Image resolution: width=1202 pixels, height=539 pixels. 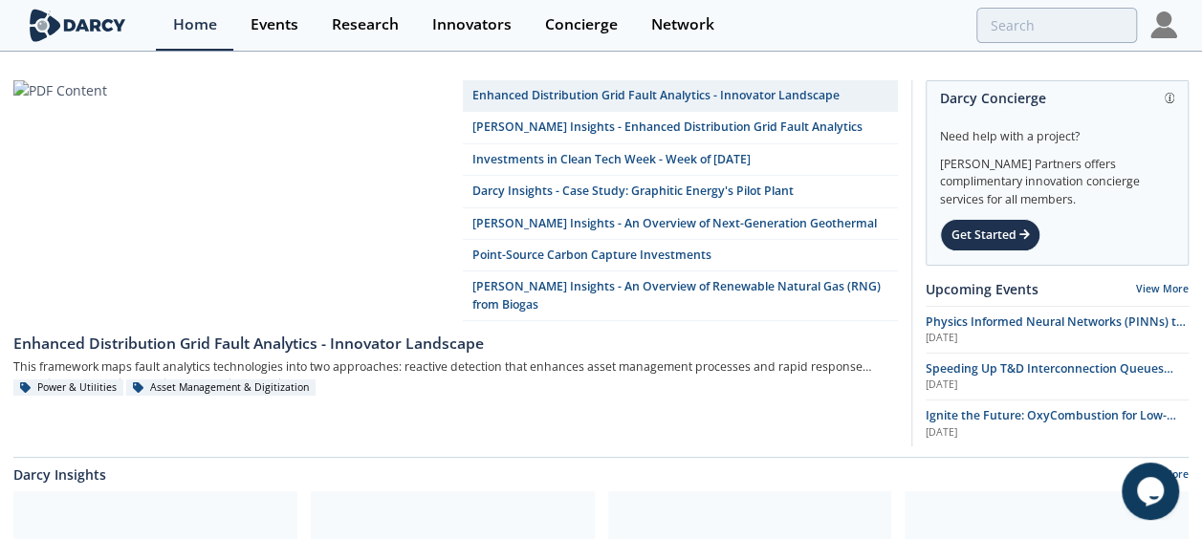 What do you see at coordinates (221, 388) in the screenshot?
I see `div: Asset Management & Digitization` at bounding box center [221, 388].